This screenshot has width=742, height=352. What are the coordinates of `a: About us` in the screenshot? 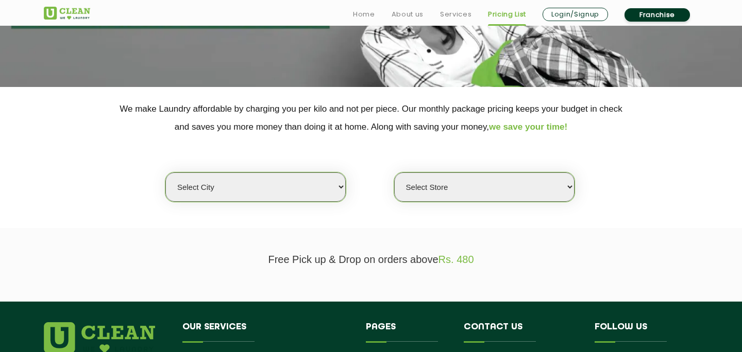 It's located at (407, 14).